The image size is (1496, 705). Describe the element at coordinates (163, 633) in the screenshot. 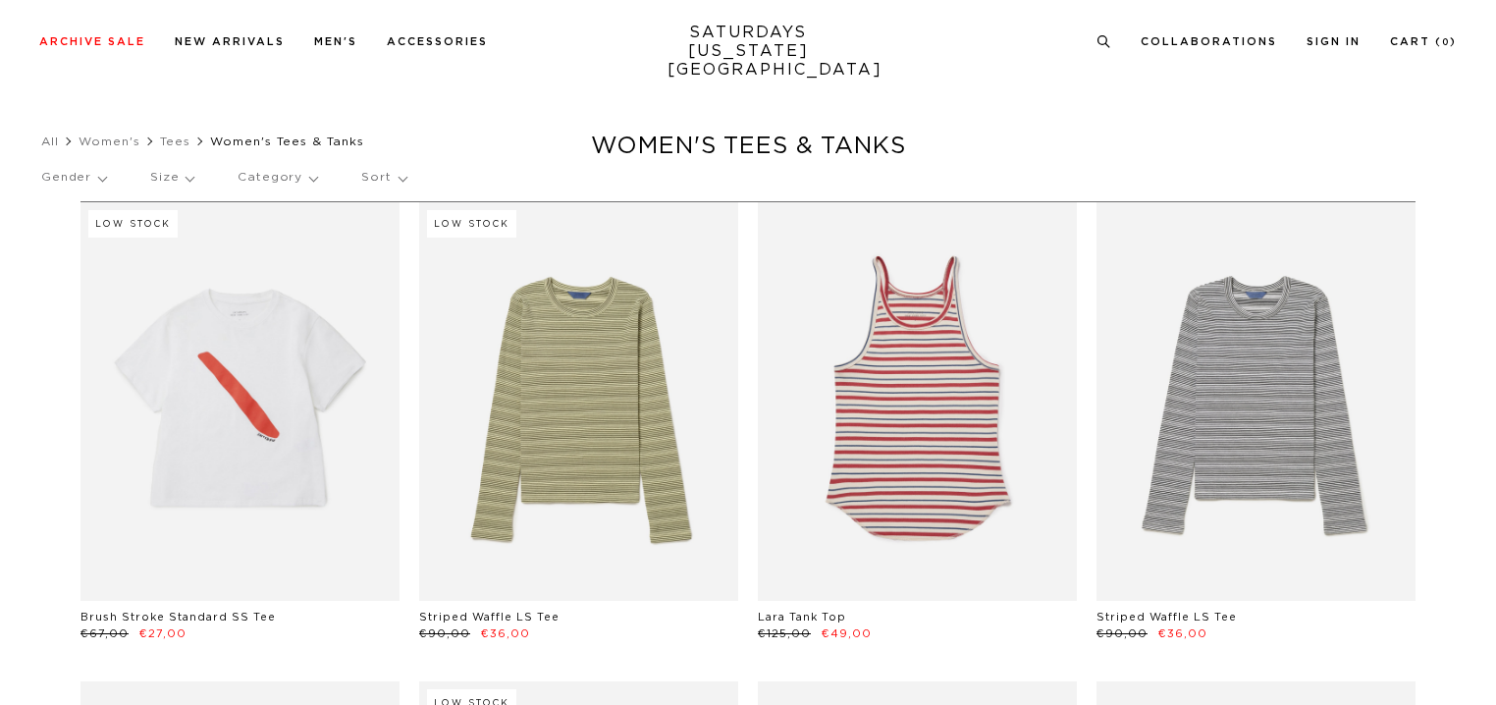

I see `span: €27,00` at that location.